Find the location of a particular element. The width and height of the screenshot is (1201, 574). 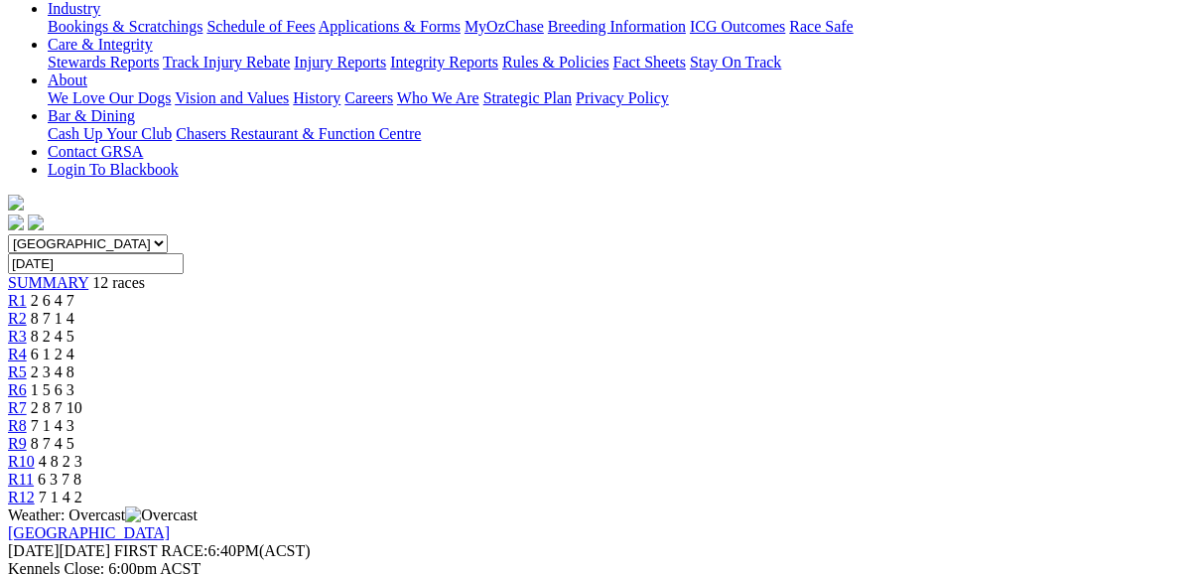

a: Track Injury Rebate is located at coordinates (226, 62).